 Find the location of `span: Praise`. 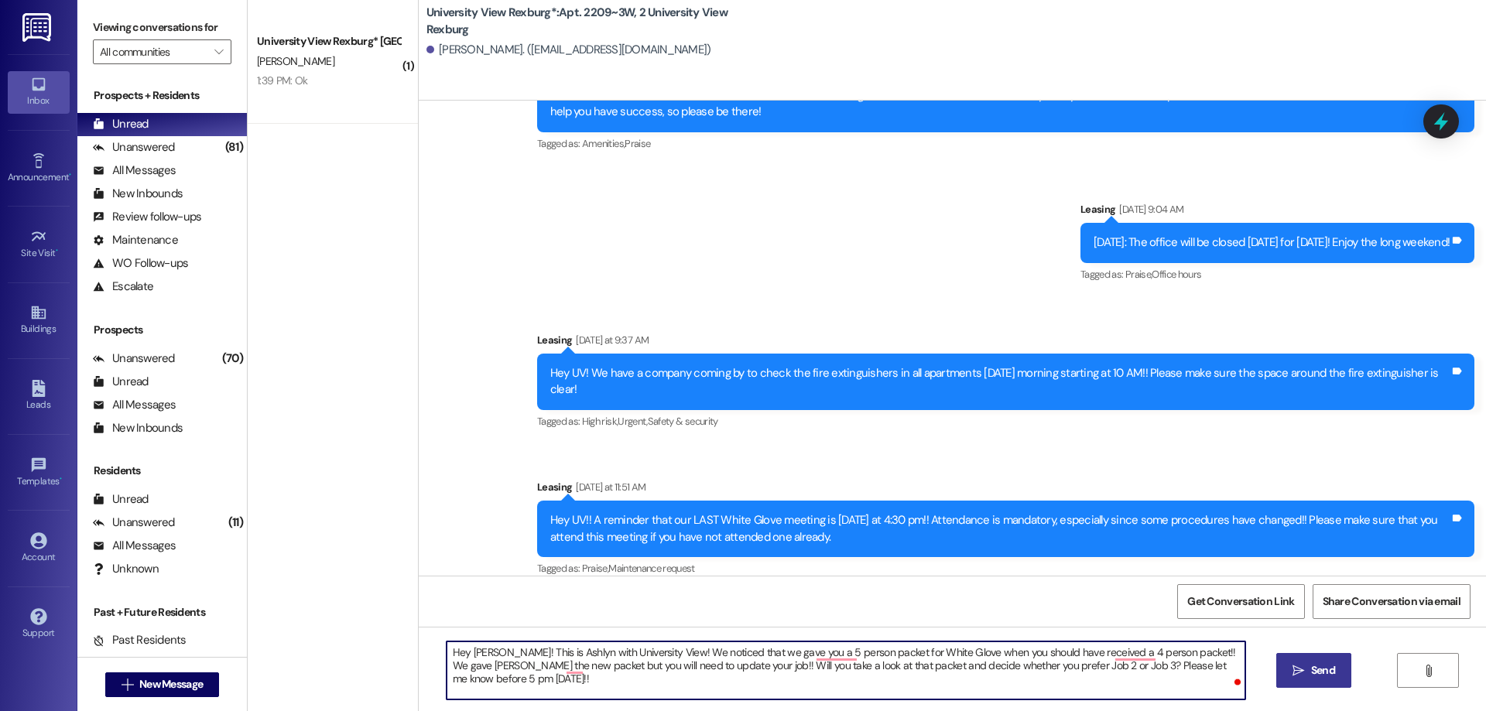

span: Praise is located at coordinates (637, 143).